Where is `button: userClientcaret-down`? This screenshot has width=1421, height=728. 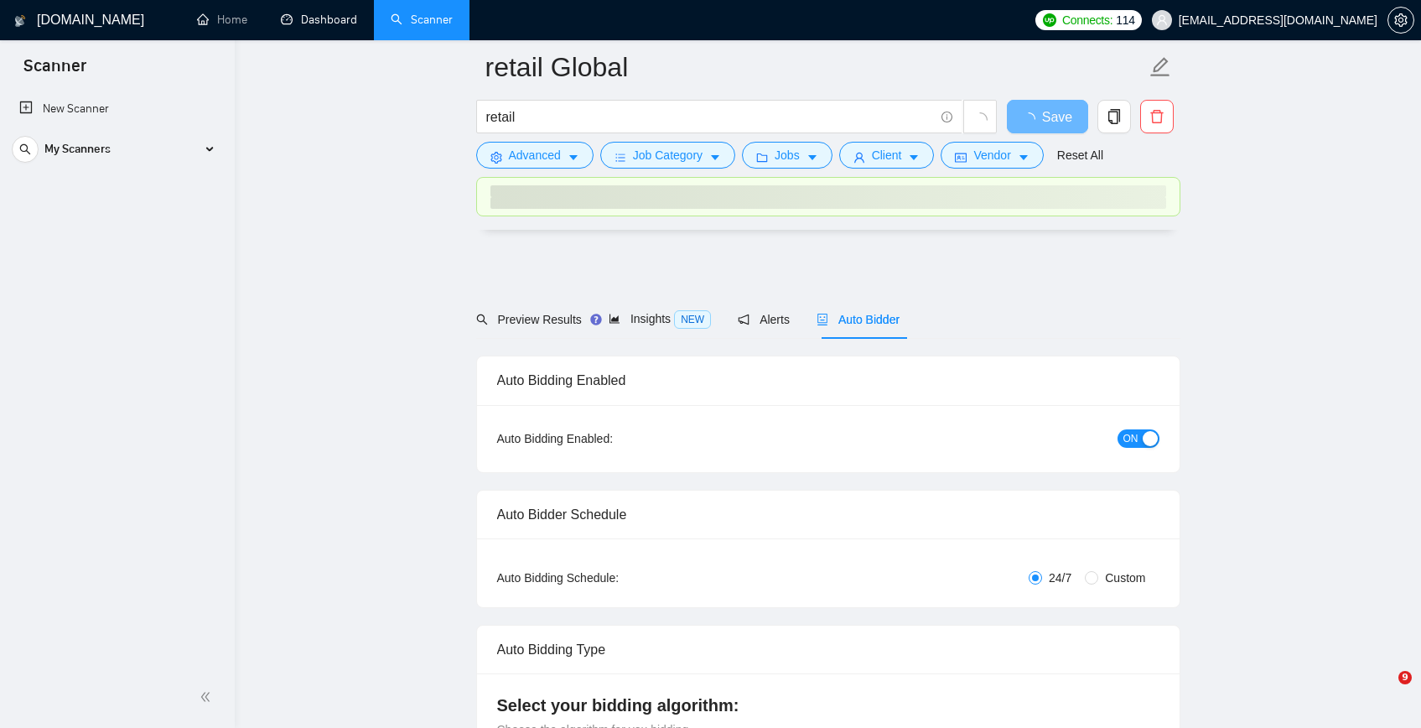
button: userClientcaret-down is located at coordinates (887, 155).